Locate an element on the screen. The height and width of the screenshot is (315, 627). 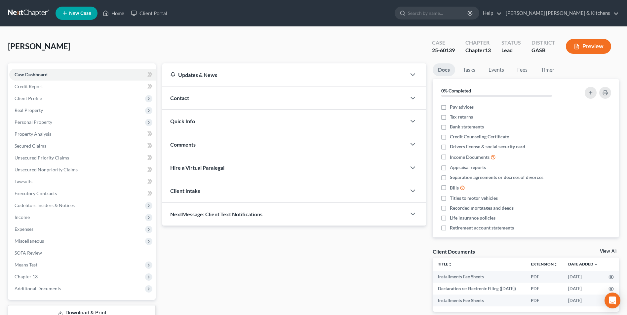
a: Credit Report is located at coordinates (82, 87).